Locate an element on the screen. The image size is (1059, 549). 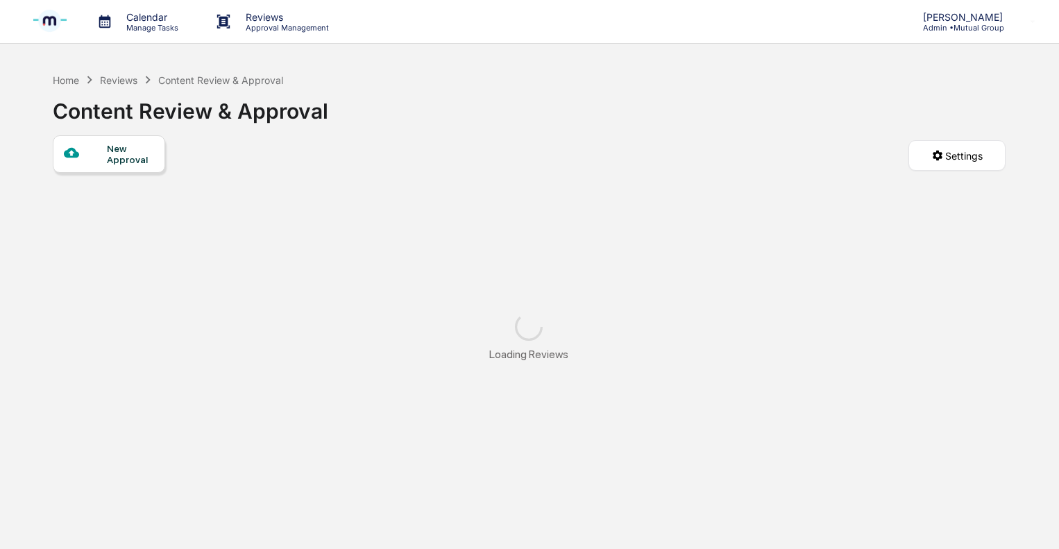
div: Loading Reviews is located at coordinates (529, 354).